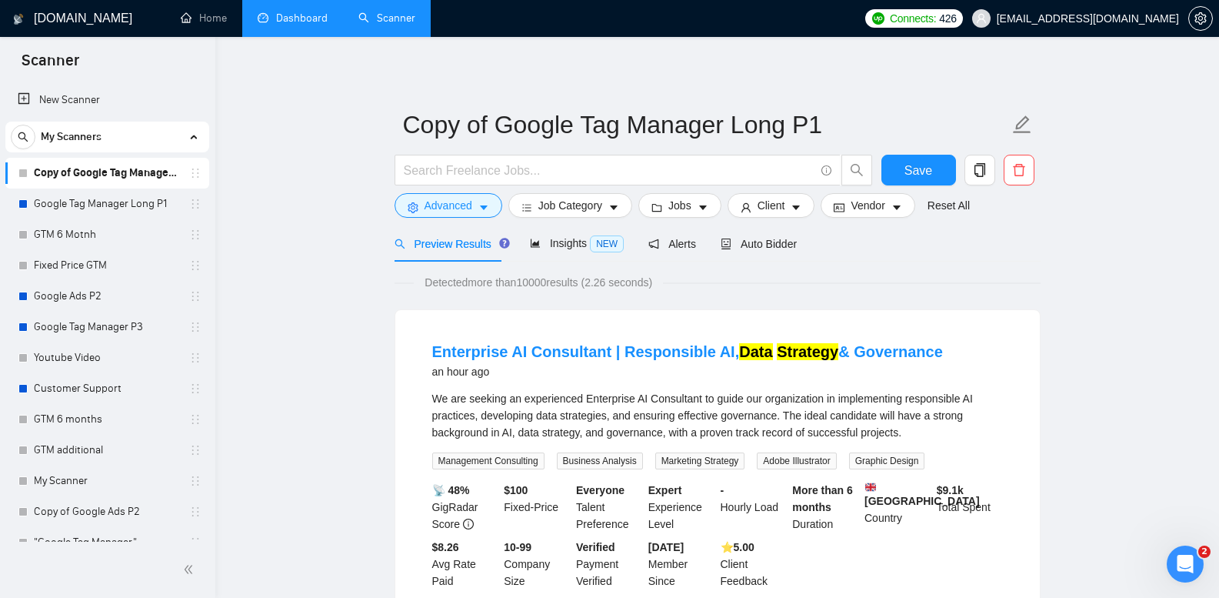  I want to click on span: delete, so click(1019, 170).